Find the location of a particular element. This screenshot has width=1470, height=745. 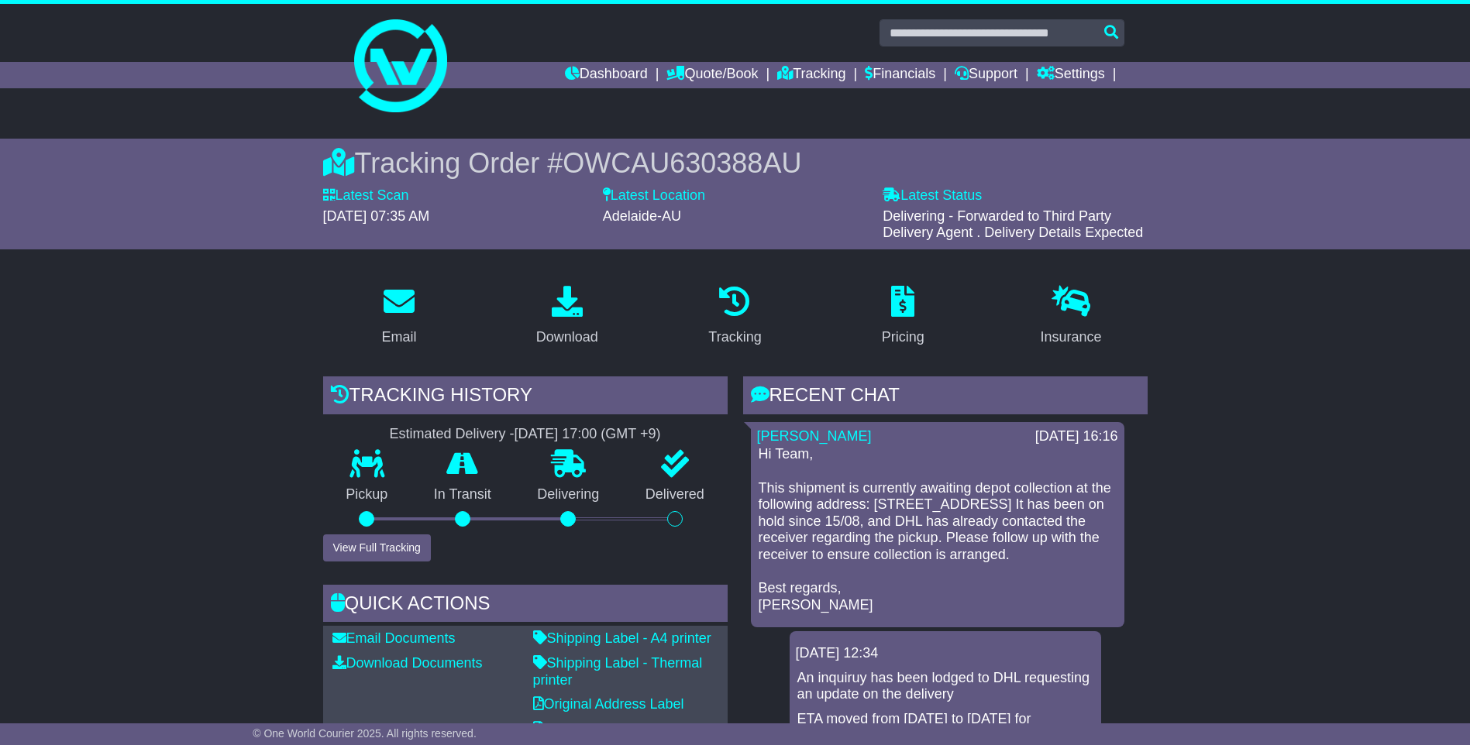

div: Tracking history is located at coordinates (525, 398).